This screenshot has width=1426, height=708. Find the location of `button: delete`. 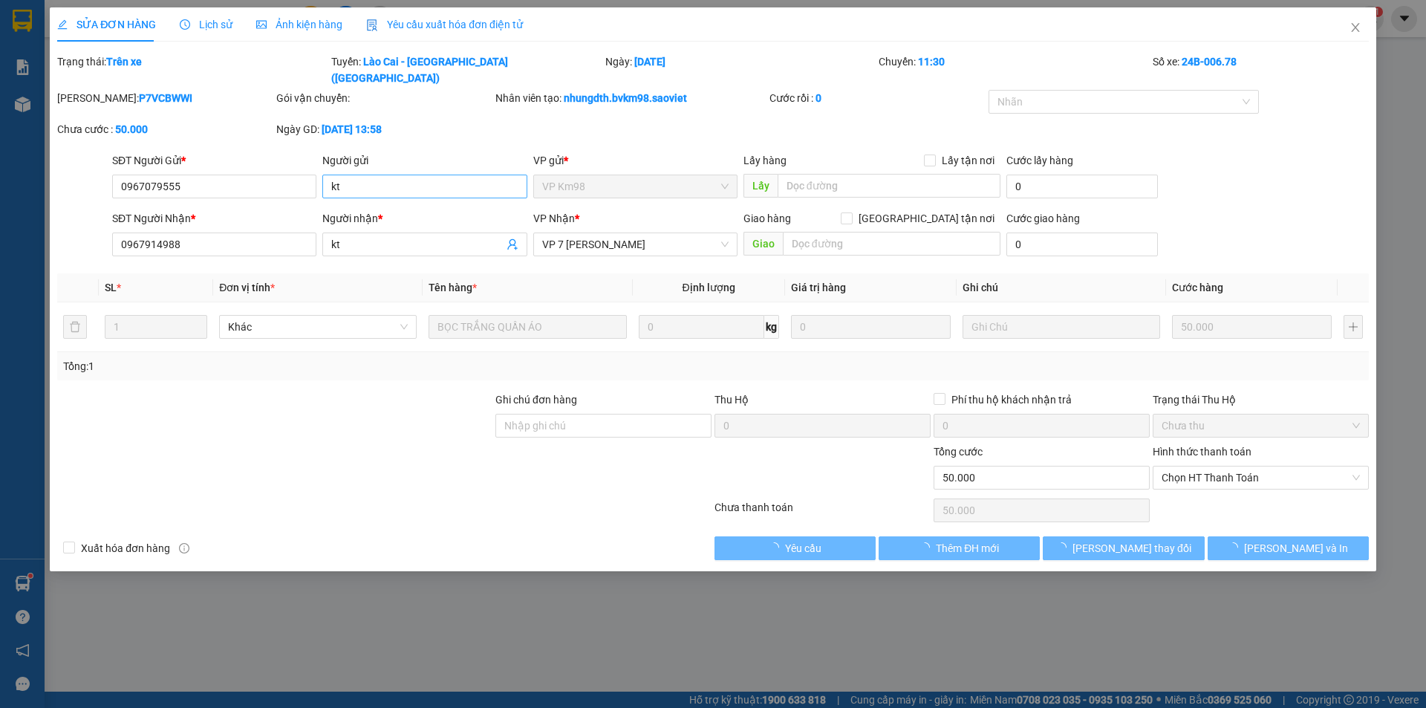

button: delete is located at coordinates (75, 327).